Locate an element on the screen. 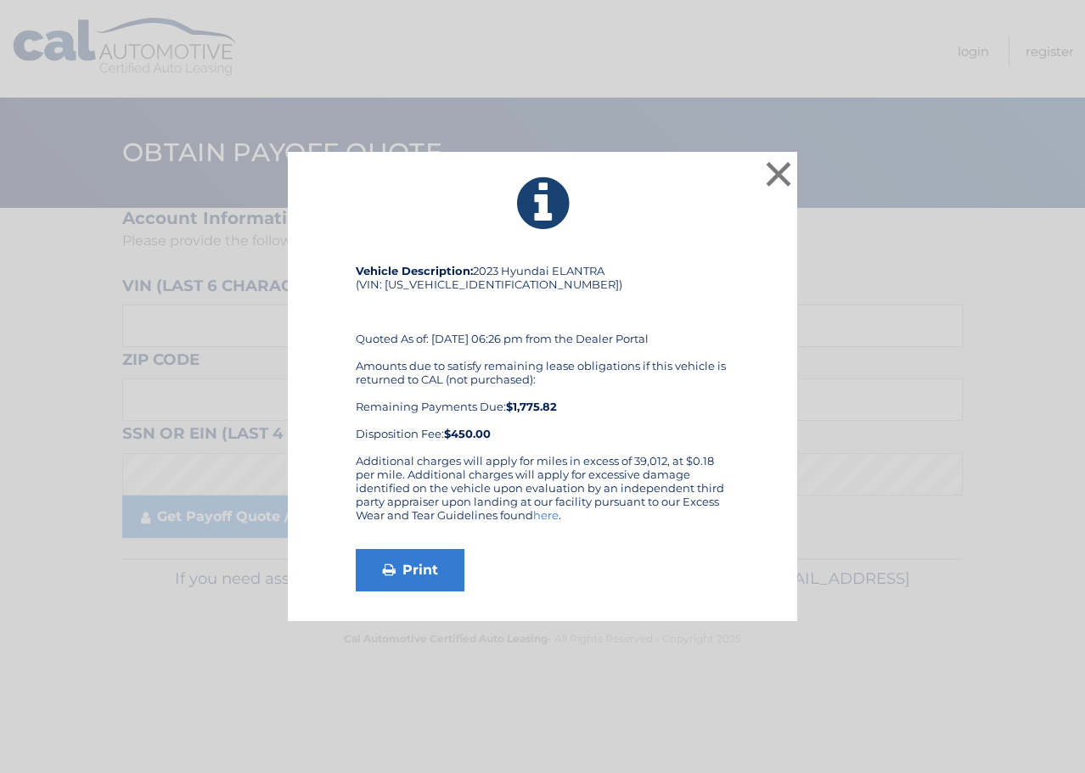  b: $1,775.82 is located at coordinates (531, 406).